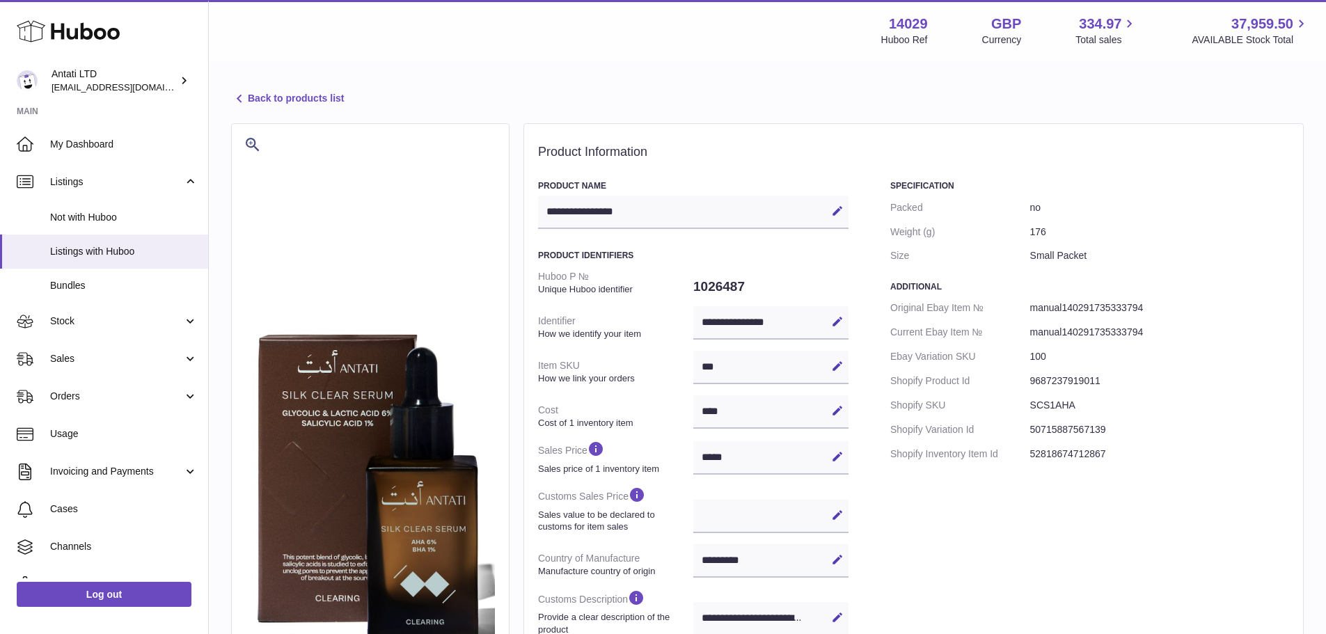  Describe the element at coordinates (1159, 255) in the screenshot. I see `dd: Small Packet` at that location.